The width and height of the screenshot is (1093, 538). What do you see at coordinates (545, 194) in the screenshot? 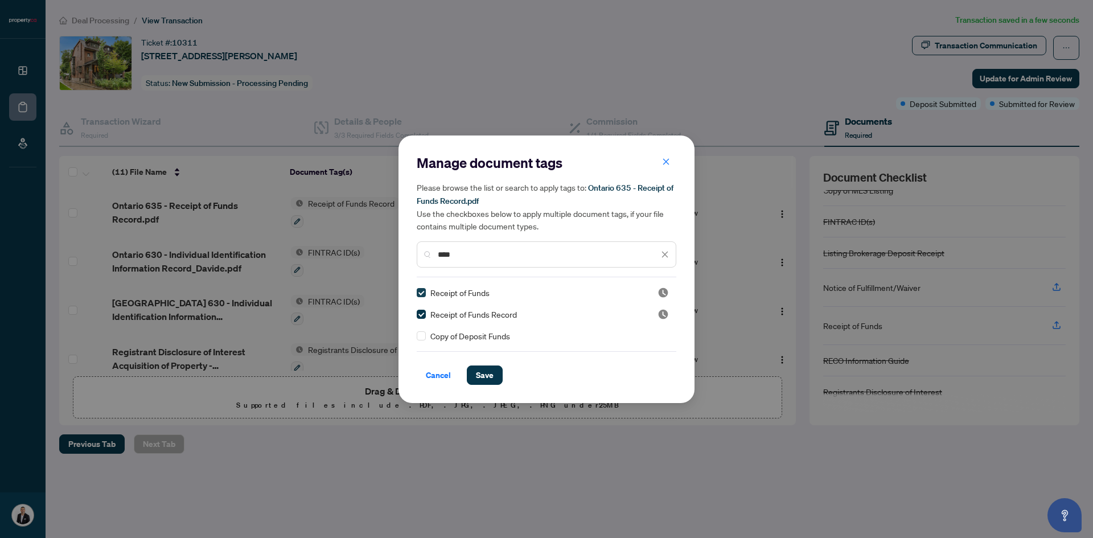
I see `span: Ontario 635 - Receipt of Funds Record.pdf` at bounding box center [545, 194].